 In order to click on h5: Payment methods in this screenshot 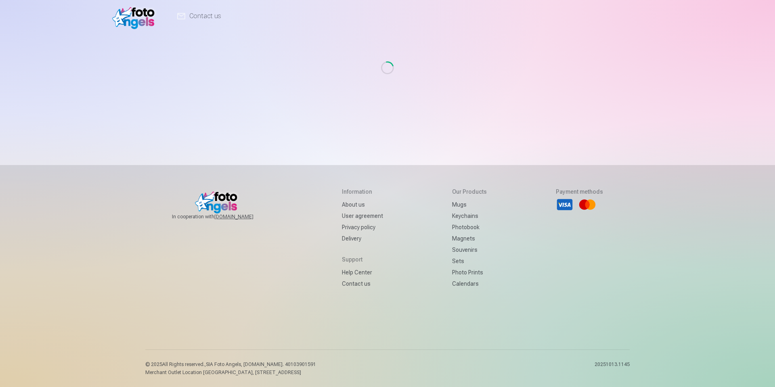, I will do `click(579, 192)`.